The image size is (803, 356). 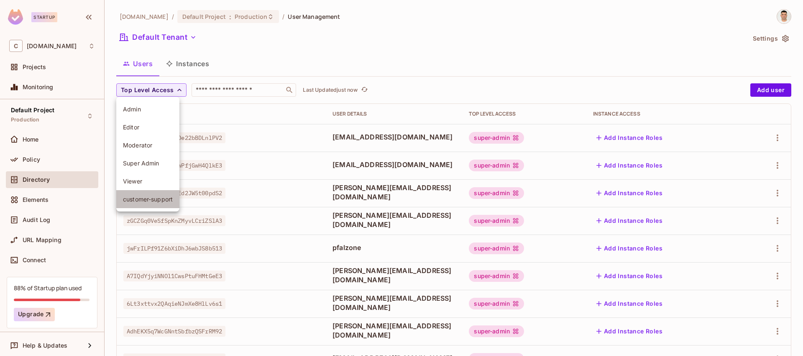 I want to click on span: Admin, so click(x=148, y=109).